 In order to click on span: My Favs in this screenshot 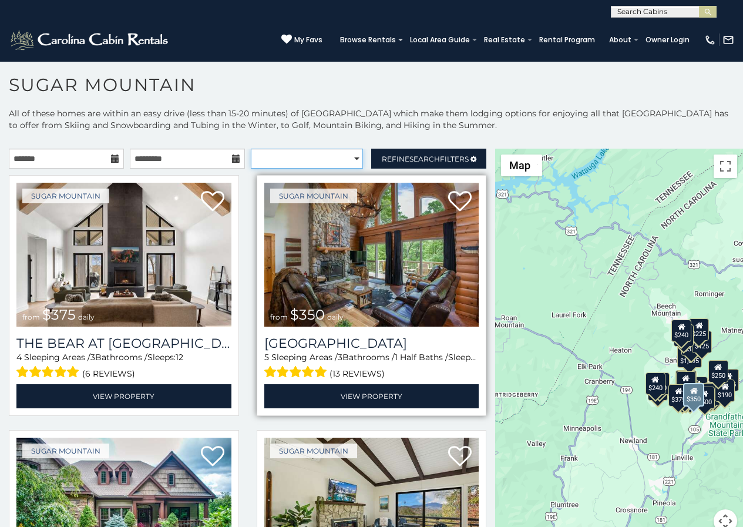, I will do `click(309, 40)`.